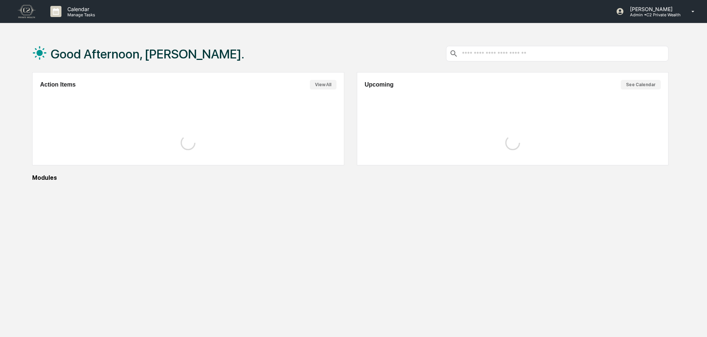 This screenshot has height=337, width=707. I want to click on h2: Upcoming, so click(379, 85).